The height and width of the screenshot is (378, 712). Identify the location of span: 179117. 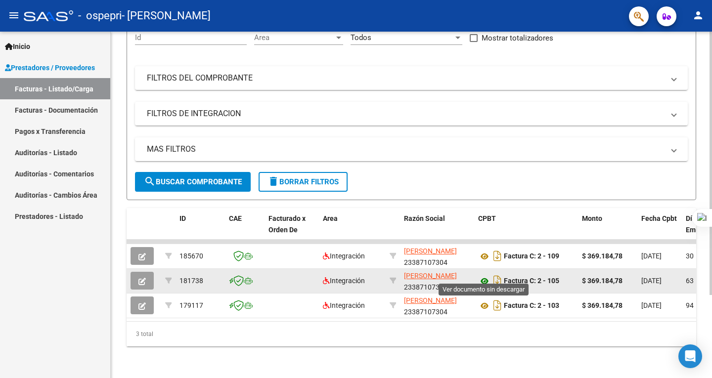
(191, 305).